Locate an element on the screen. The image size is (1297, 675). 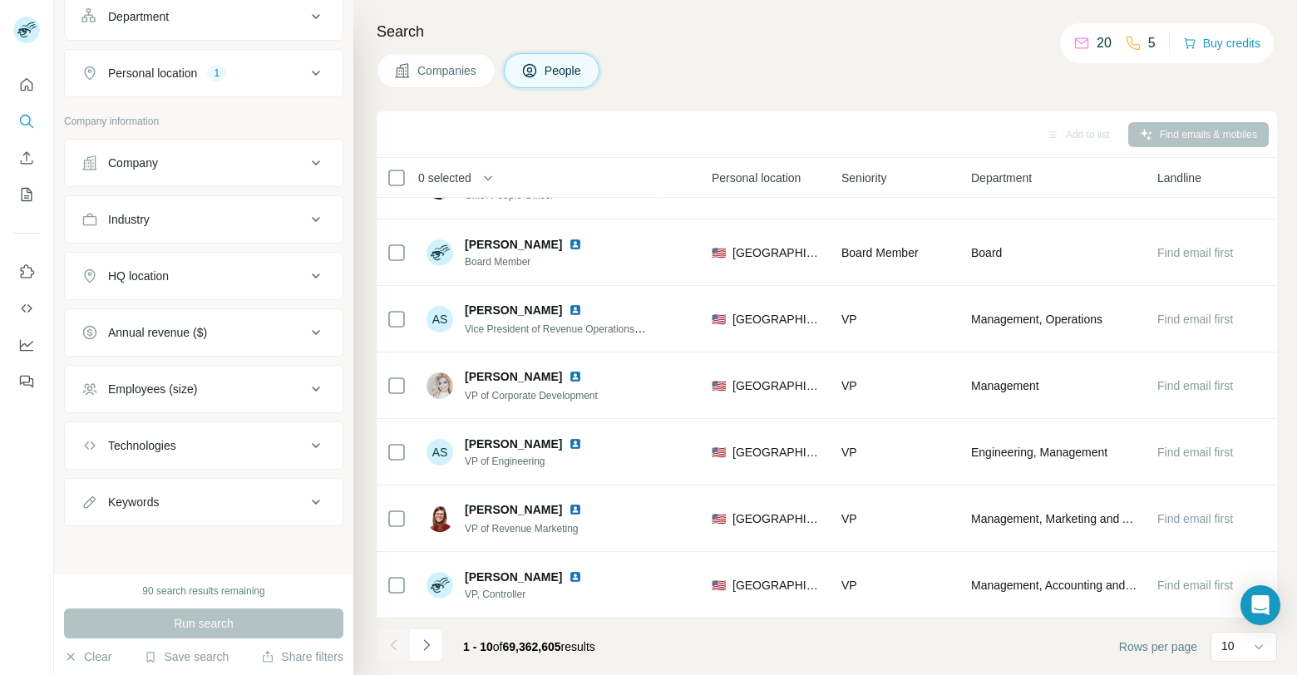
span: 0 selected is located at coordinates (445, 178).